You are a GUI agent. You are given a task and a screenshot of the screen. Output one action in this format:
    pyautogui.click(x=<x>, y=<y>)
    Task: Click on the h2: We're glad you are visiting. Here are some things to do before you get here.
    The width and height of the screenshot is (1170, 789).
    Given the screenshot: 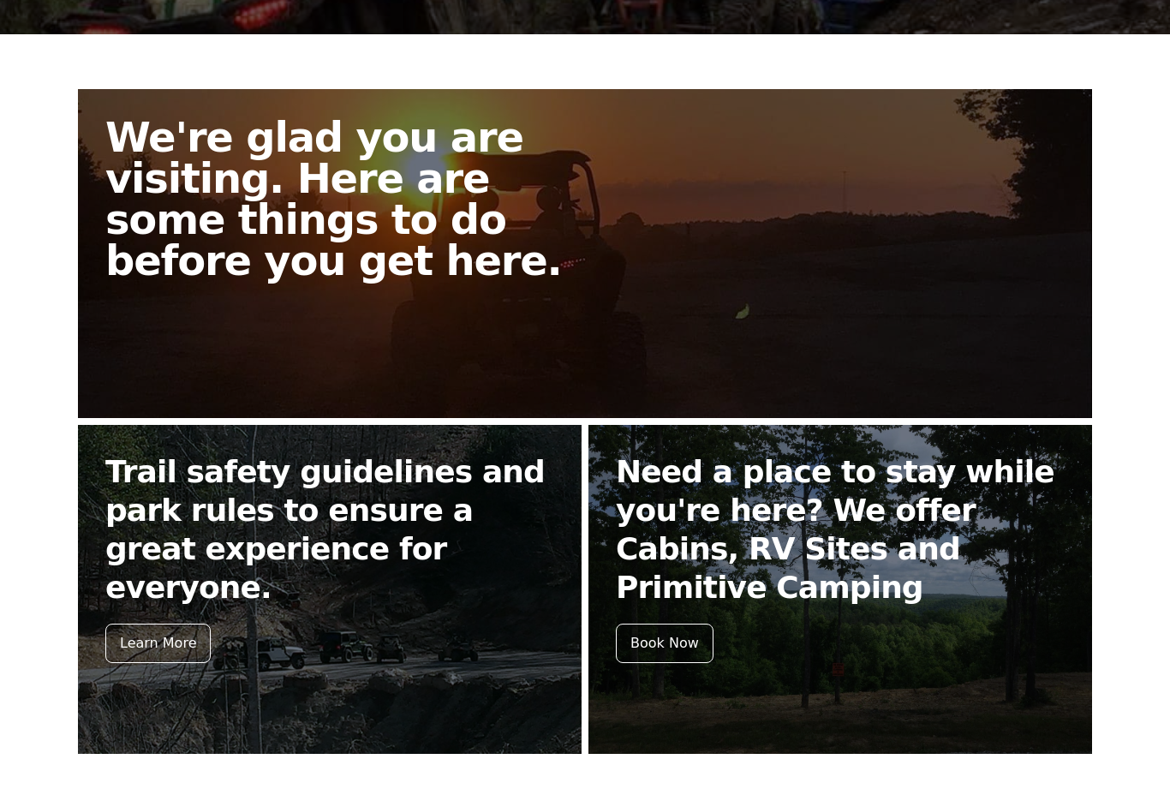 What is the action you would take?
    pyautogui.click(x=352, y=199)
    